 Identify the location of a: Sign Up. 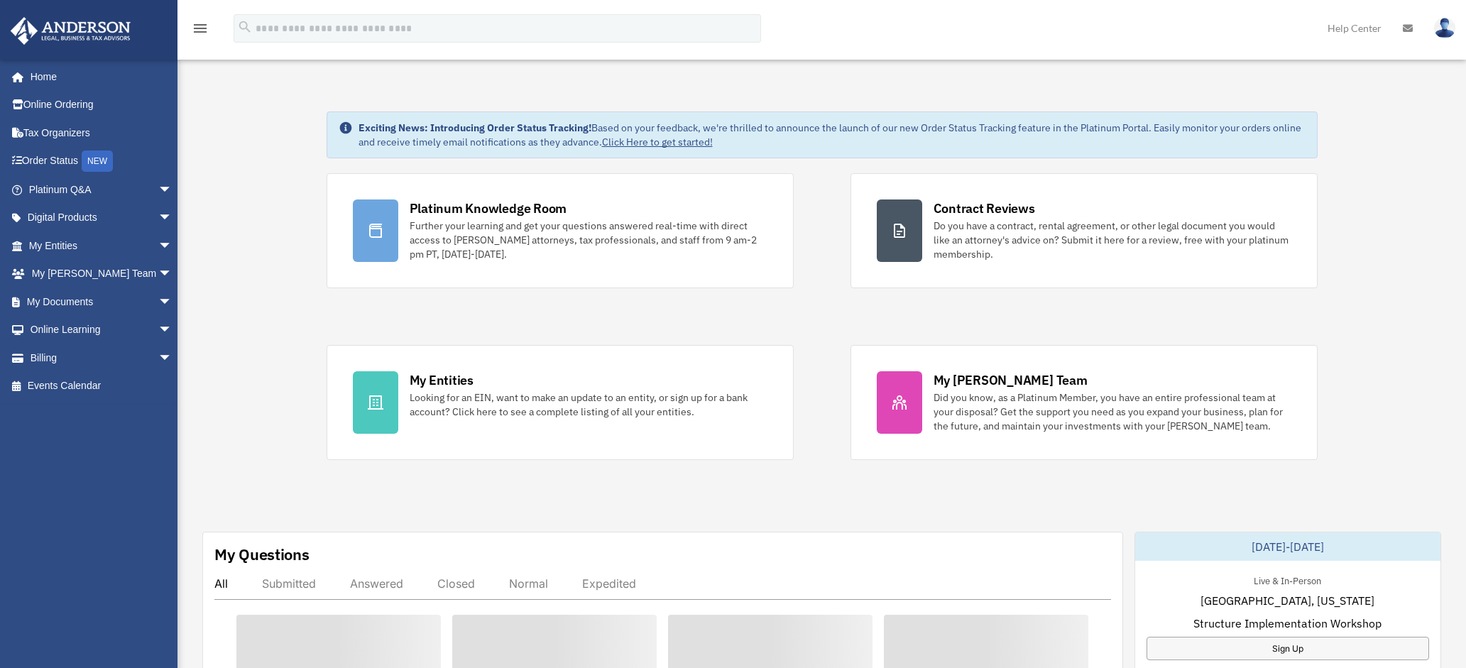
(1288, 648).